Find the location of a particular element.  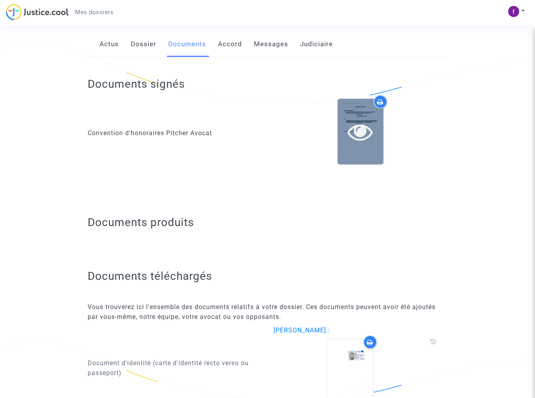

a: Messages is located at coordinates (271, 44).